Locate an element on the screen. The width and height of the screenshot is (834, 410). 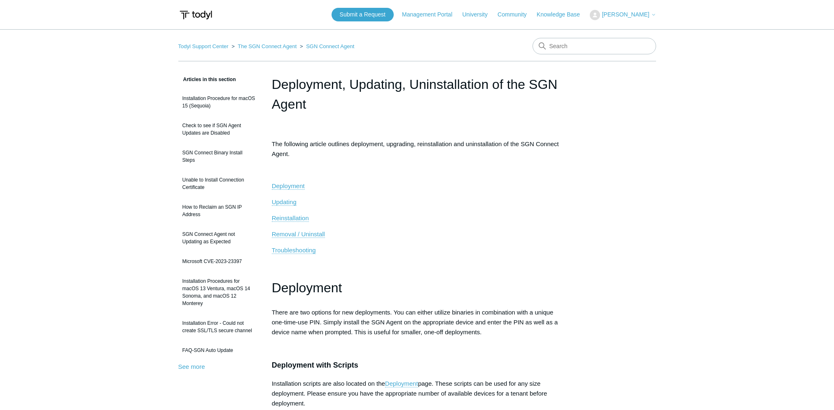
a: Community is located at coordinates (516, 14).